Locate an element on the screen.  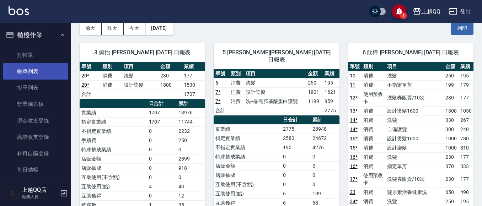
td: 267 is located at coordinates (466, 120).